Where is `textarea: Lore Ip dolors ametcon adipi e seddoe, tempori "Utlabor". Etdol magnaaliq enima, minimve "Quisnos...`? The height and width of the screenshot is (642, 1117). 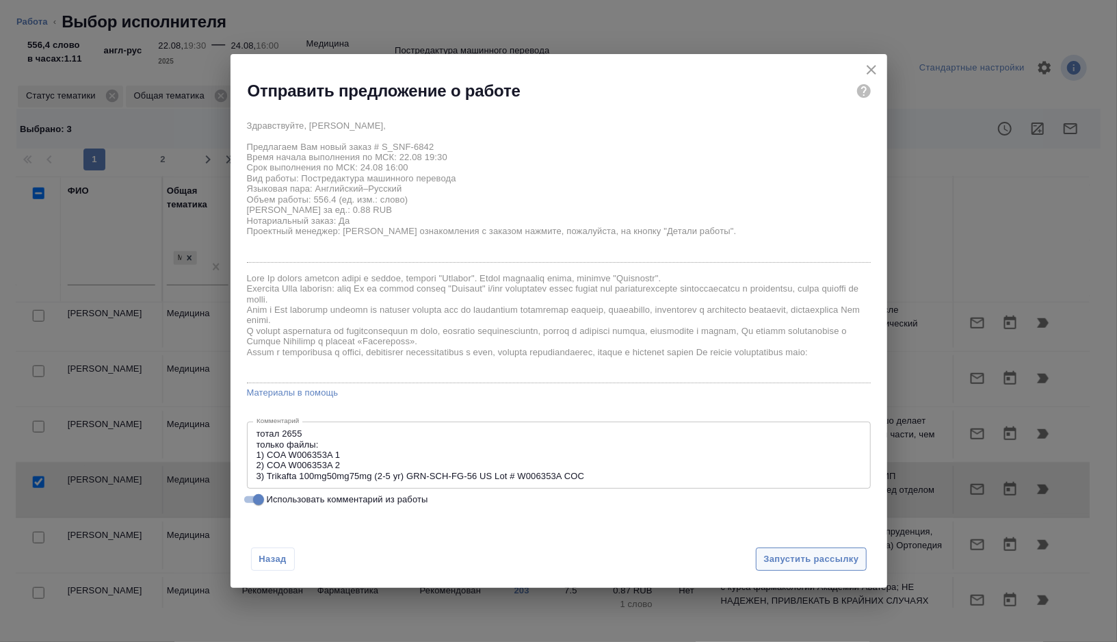
textarea: Lore Ip dolors ametcon adipi e seddoe, tempori "Utlabor". Etdol magnaaliq enima, minimve "Quisnos... is located at coordinates (559, 326).